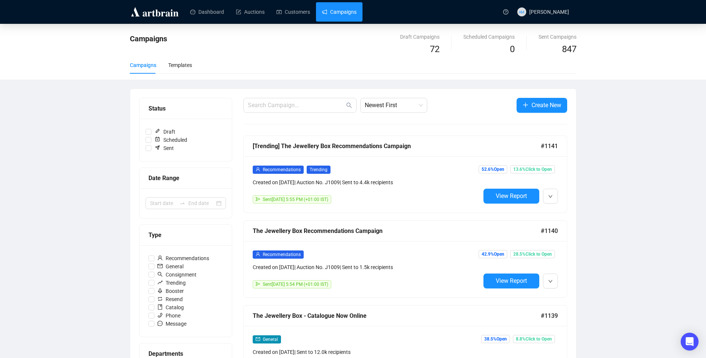 The height and width of the screenshot is (358, 706). What do you see at coordinates (182, 203) in the screenshot?
I see `span: to` at bounding box center [182, 203].